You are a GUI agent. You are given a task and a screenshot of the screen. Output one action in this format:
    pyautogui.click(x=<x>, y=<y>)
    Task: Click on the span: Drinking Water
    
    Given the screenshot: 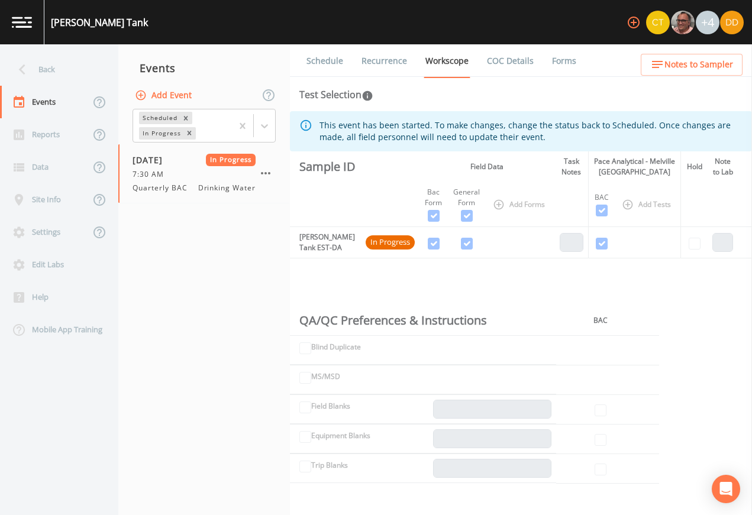 What is the action you would take?
    pyautogui.click(x=227, y=188)
    